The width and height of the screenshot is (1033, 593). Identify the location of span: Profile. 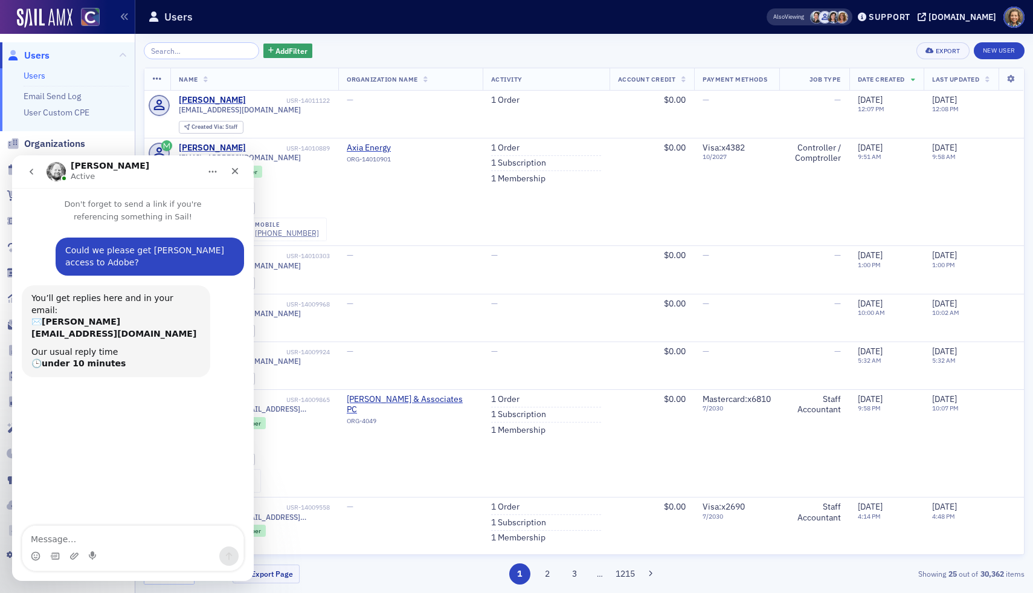
(1014, 17).